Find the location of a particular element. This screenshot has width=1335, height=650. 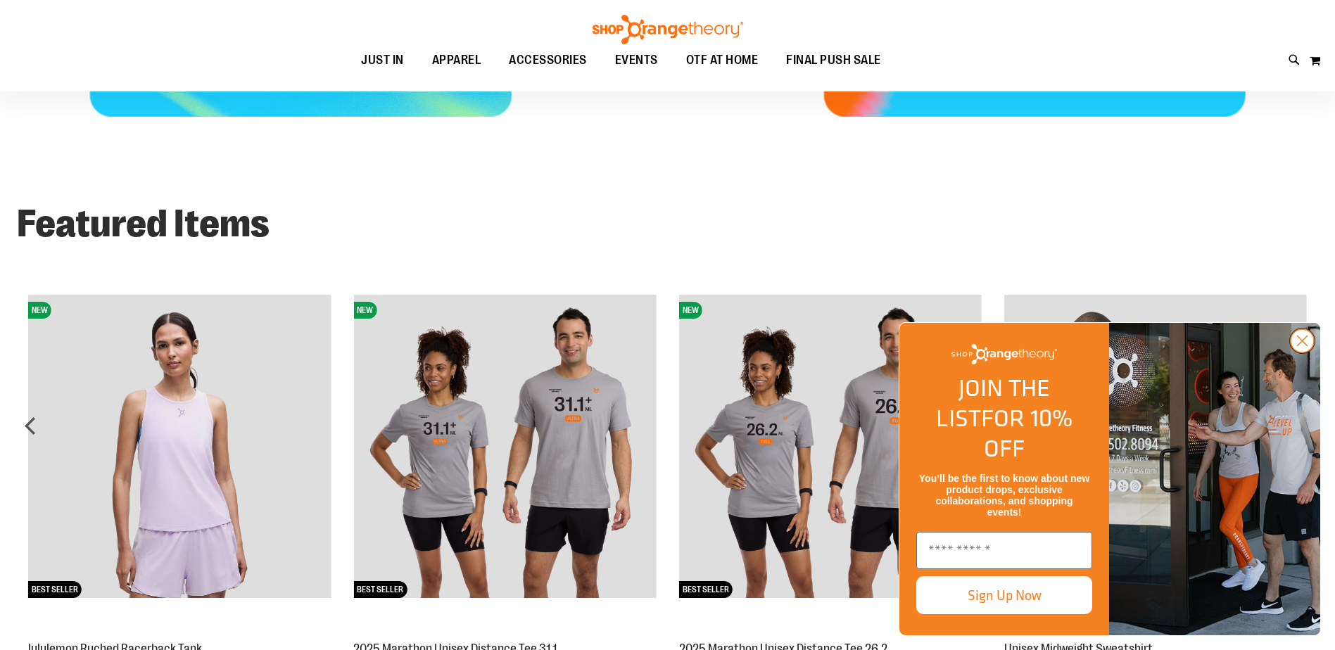

a: ACCESSORIES is located at coordinates (548, 61).